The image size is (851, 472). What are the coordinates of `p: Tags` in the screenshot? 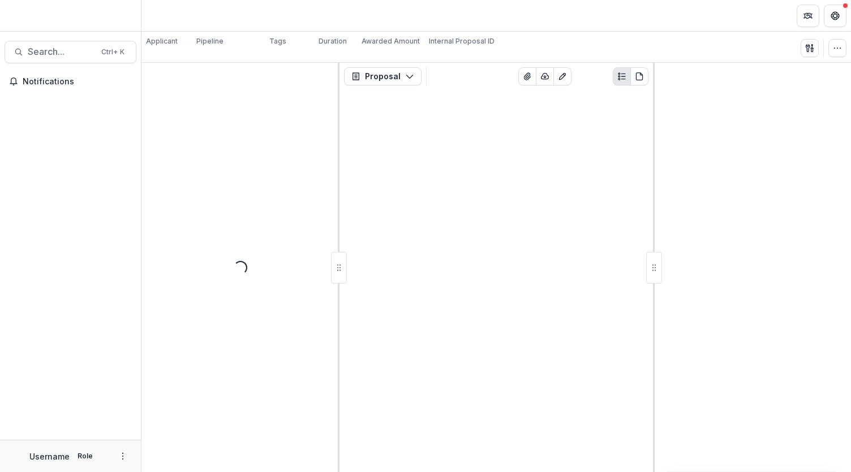 It's located at (278, 41).